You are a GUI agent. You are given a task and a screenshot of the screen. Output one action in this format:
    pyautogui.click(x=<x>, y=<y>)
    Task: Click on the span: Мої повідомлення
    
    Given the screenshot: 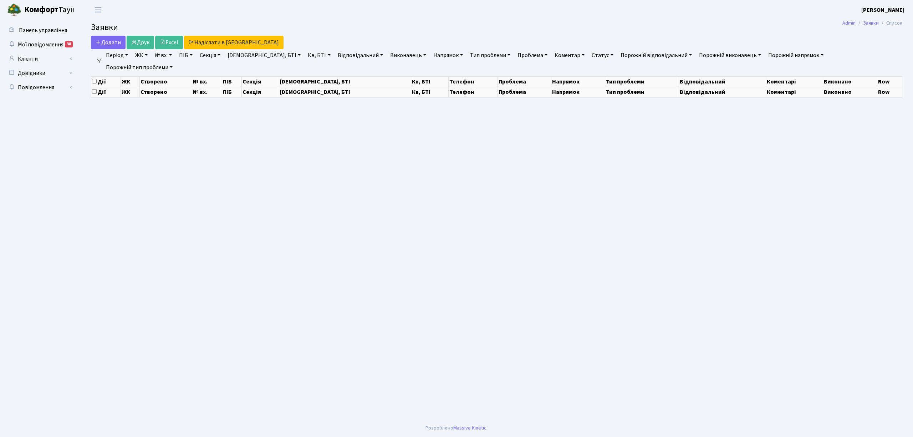 What is the action you would take?
    pyautogui.click(x=41, y=45)
    